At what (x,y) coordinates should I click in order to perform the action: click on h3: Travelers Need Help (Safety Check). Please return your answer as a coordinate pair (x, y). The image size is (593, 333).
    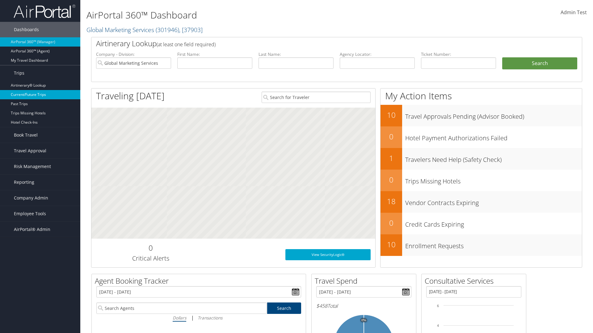
    Looking at the image, I should click on (493, 158).